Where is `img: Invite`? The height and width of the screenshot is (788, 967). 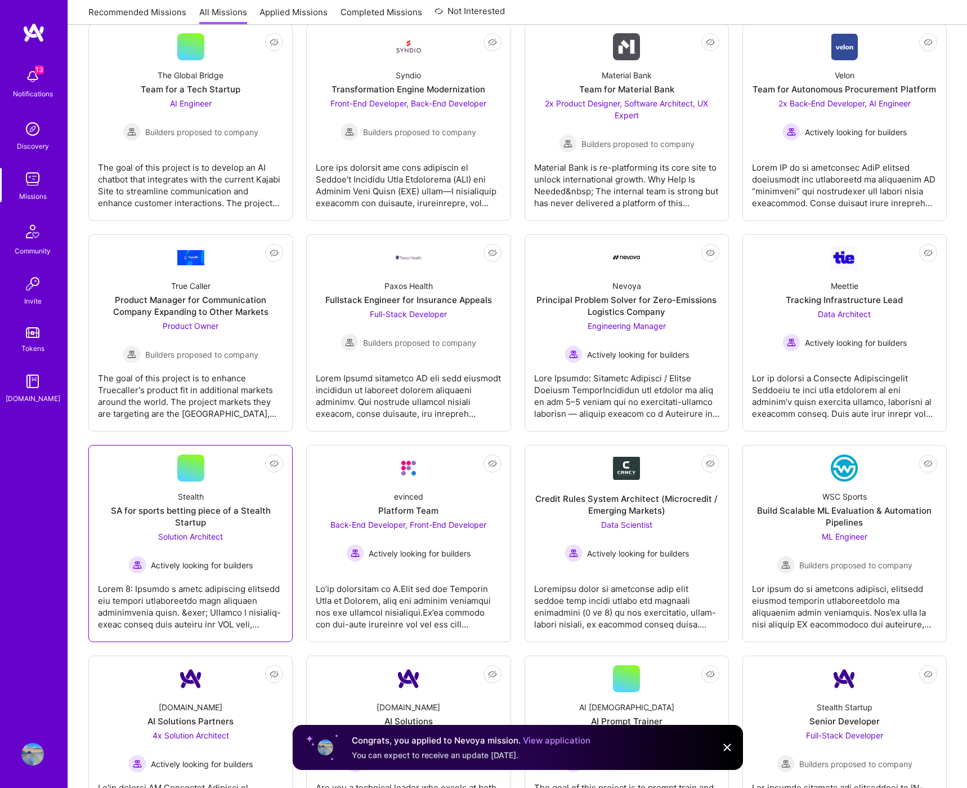
img: Invite is located at coordinates (33, 284).